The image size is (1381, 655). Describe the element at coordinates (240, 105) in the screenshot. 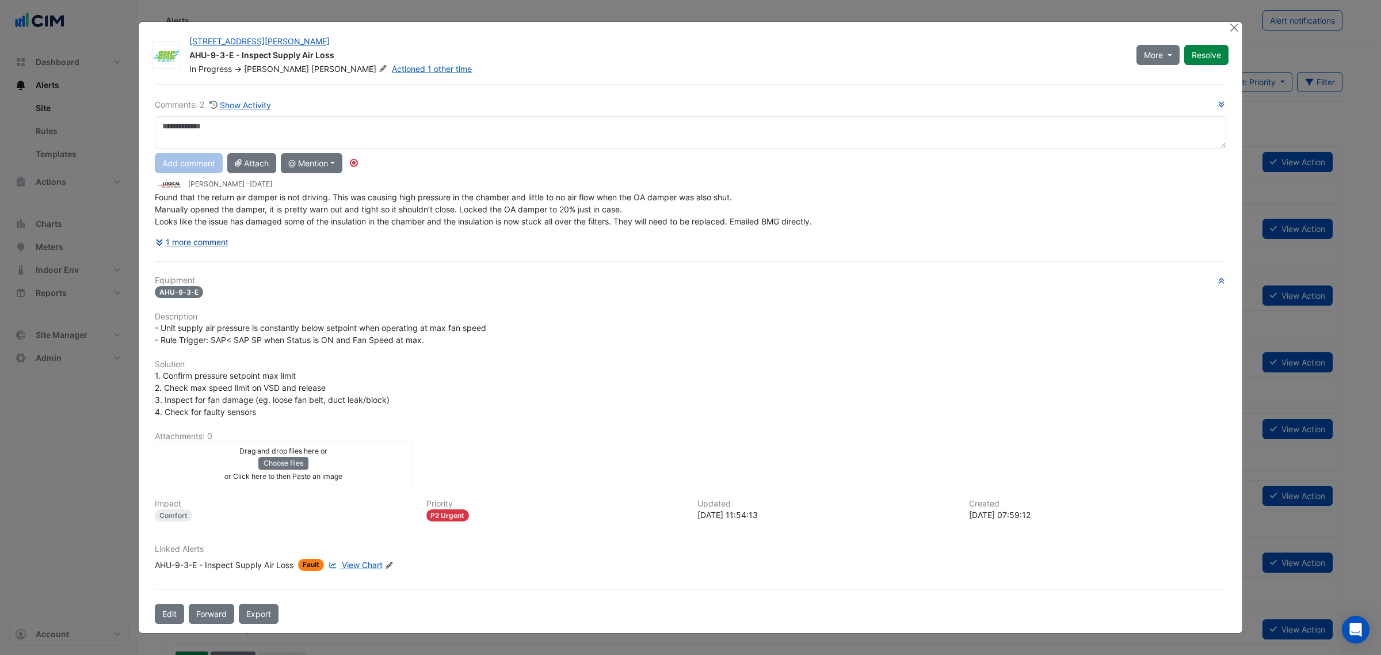

I see `button: Show Activity` at that location.